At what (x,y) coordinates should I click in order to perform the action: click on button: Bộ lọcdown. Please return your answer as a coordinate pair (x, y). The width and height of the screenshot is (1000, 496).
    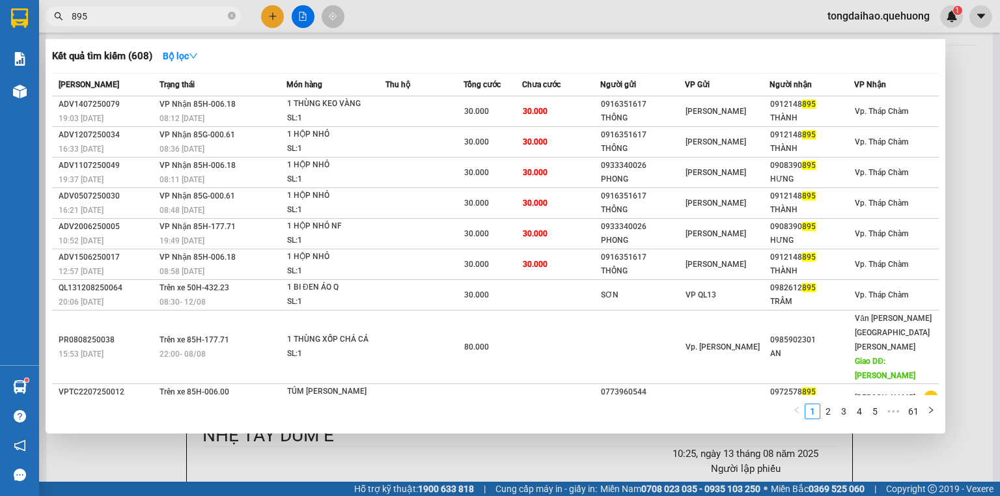
    Looking at the image, I should click on (180, 56).